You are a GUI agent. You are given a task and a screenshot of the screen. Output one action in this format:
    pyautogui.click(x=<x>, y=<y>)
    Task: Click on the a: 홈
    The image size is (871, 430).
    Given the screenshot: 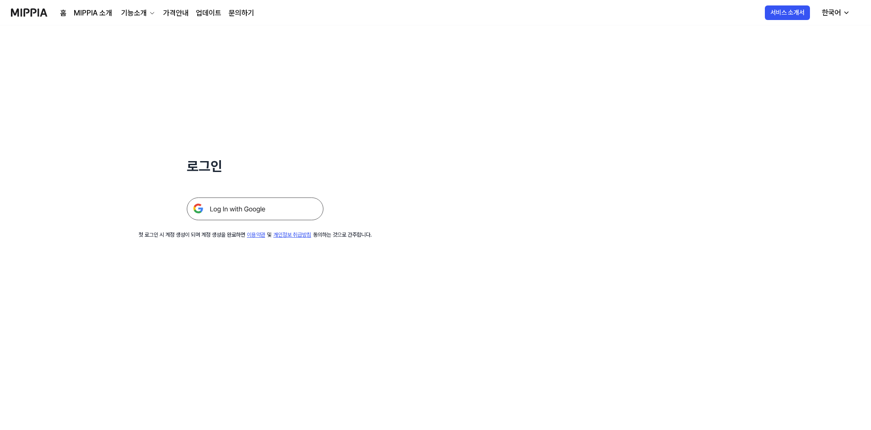 What is the action you would take?
    pyautogui.click(x=63, y=13)
    